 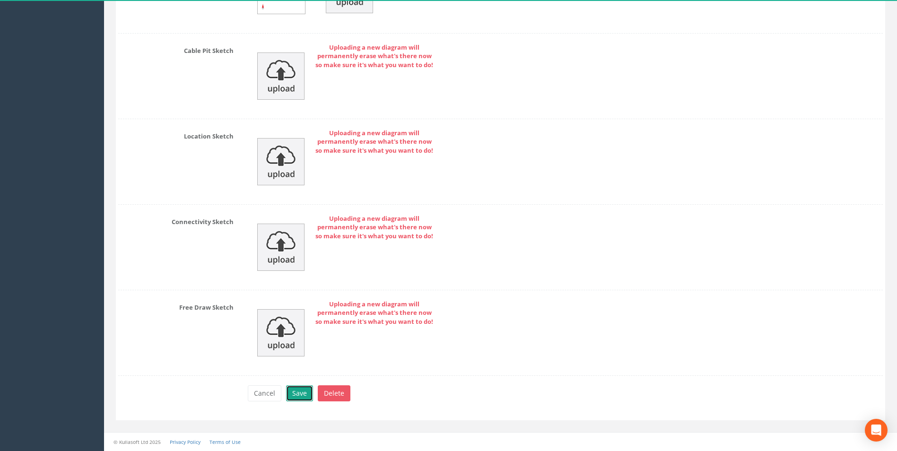 I want to click on button: Save, so click(x=299, y=394).